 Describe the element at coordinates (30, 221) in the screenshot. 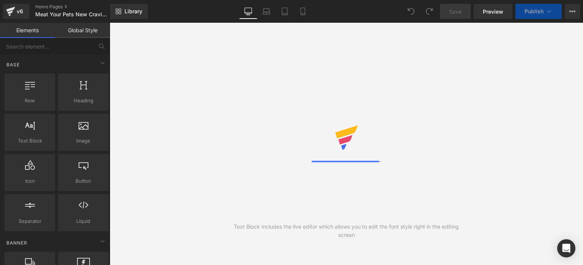

I see `span: Separator` at that location.